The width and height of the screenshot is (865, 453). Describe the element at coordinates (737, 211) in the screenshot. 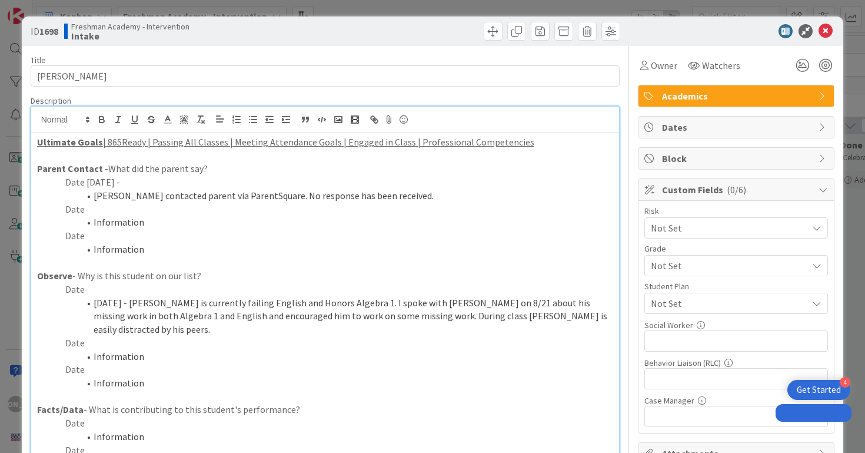

I see `div: Risk` at that location.